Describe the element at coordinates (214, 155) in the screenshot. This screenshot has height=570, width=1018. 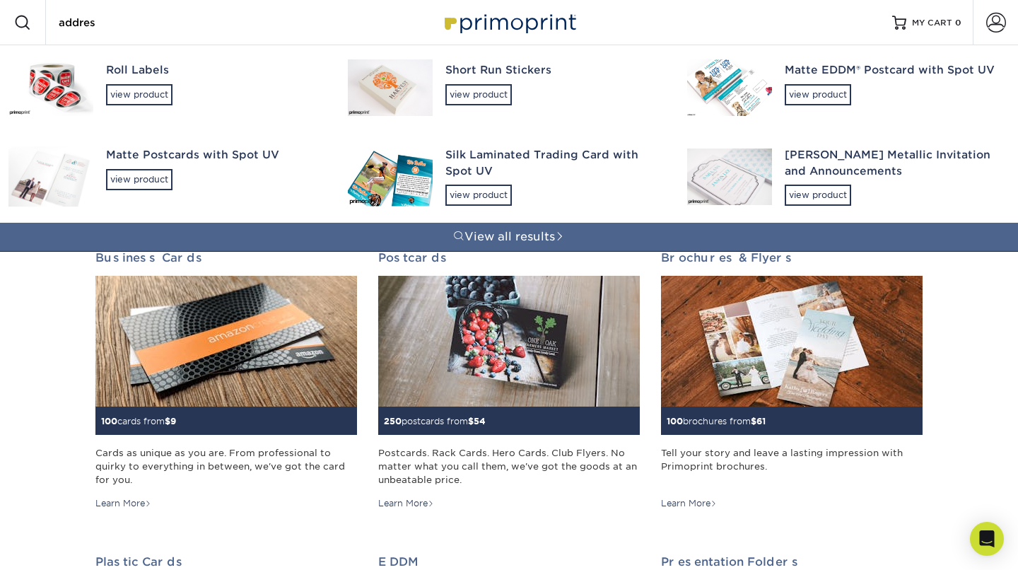
I see `div: Matte Postcards with Spot UV` at that location.